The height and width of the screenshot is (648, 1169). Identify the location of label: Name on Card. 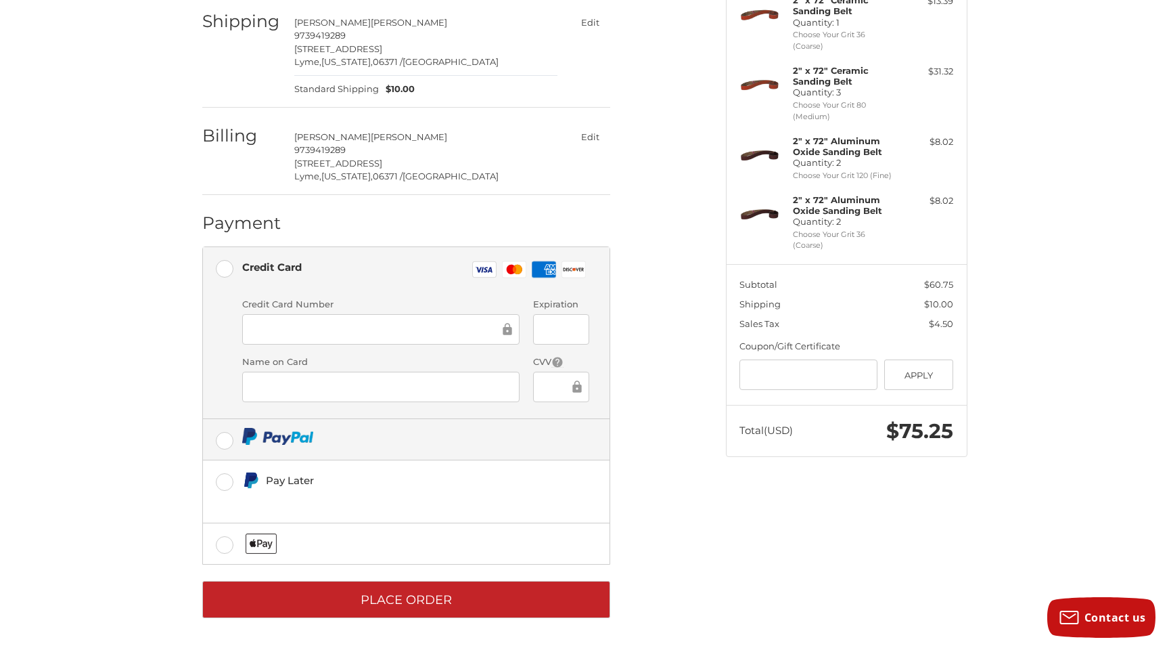
(381, 362).